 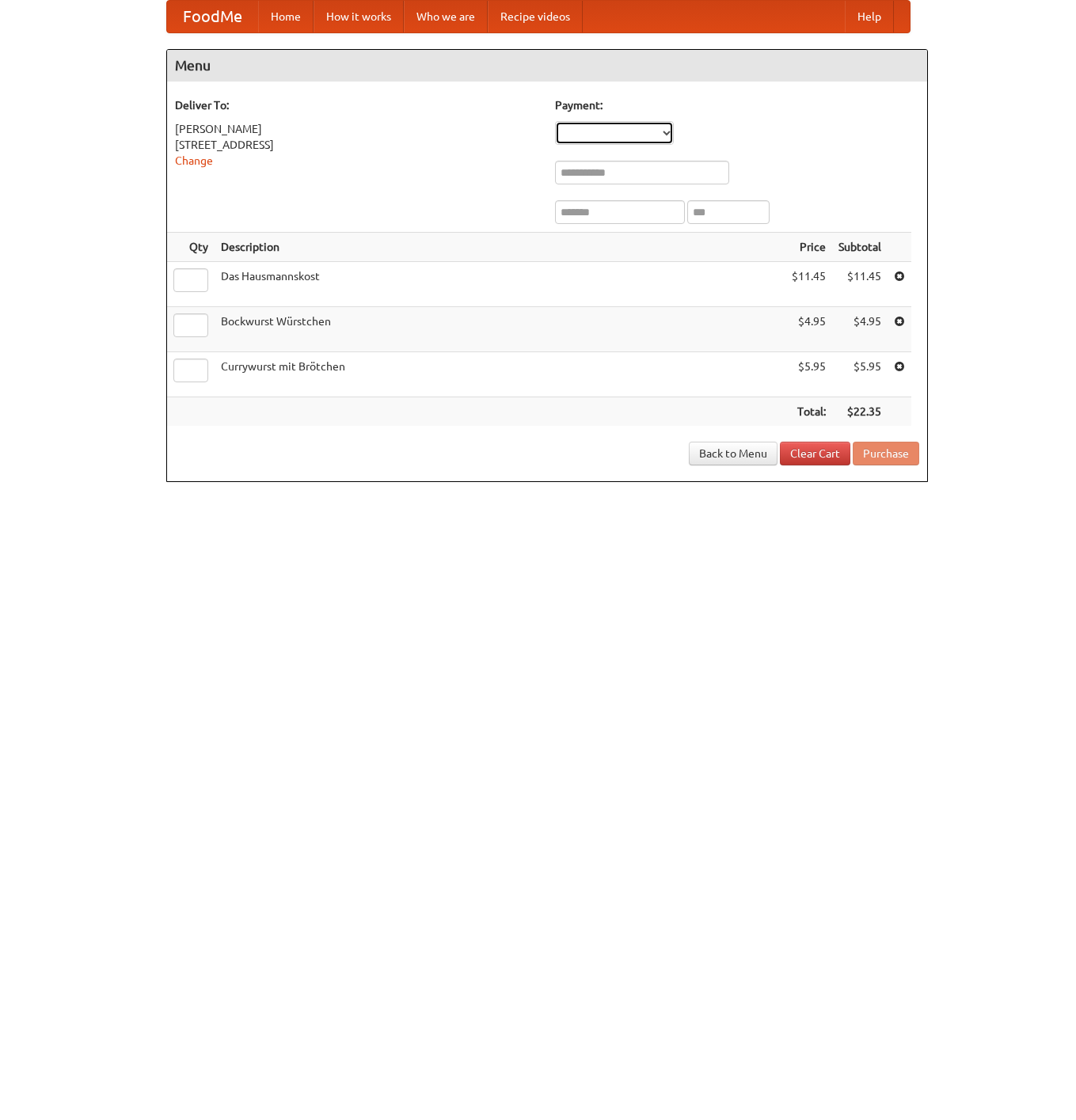 What do you see at coordinates (500, 247) in the screenshot?
I see `th: Description` at bounding box center [500, 247].